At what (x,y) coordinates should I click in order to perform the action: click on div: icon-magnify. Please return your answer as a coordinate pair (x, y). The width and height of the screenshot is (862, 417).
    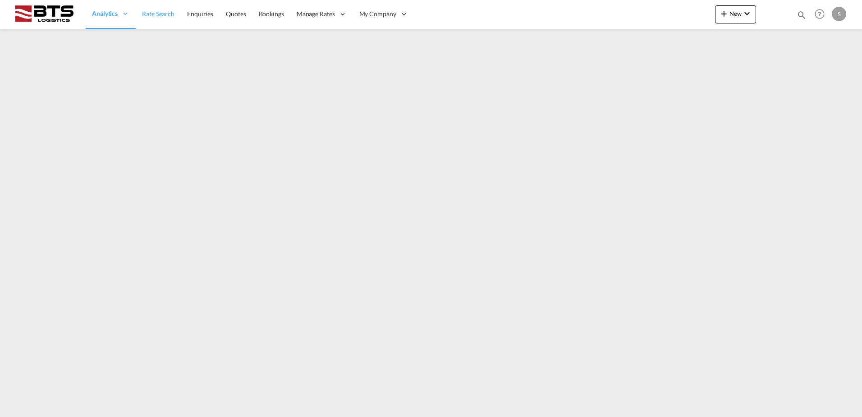
    Looking at the image, I should click on (801, 17).